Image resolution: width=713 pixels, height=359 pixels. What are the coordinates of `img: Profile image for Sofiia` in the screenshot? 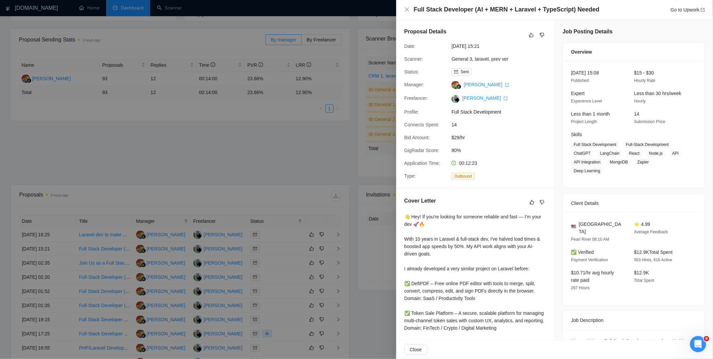 It's located at (43, 10).